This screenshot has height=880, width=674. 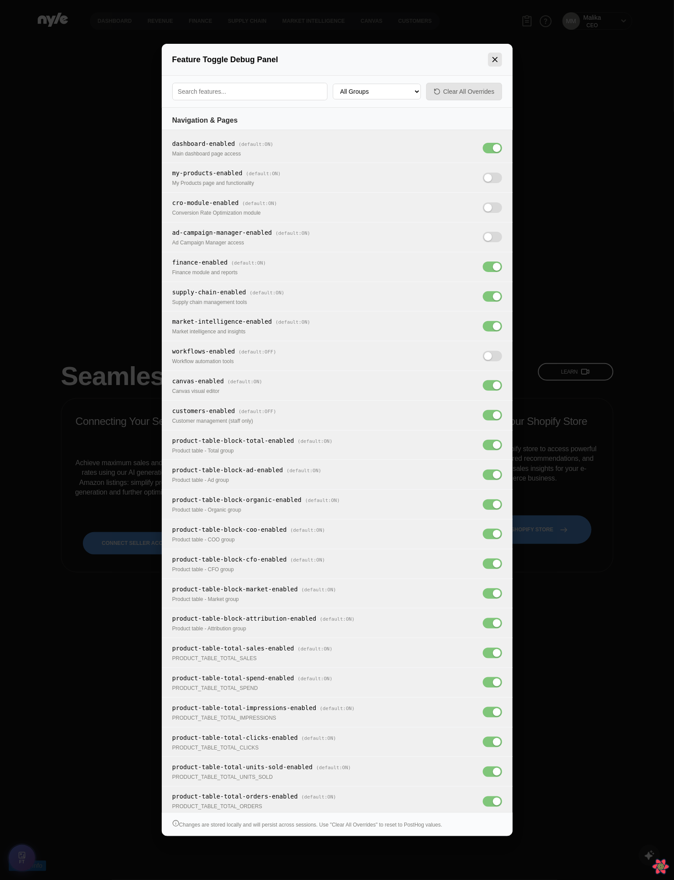 What do you see at coordinates (324, 332) in the screenshot?
I see `div: Market intelligence and insights` at bounding box center [324, 332].